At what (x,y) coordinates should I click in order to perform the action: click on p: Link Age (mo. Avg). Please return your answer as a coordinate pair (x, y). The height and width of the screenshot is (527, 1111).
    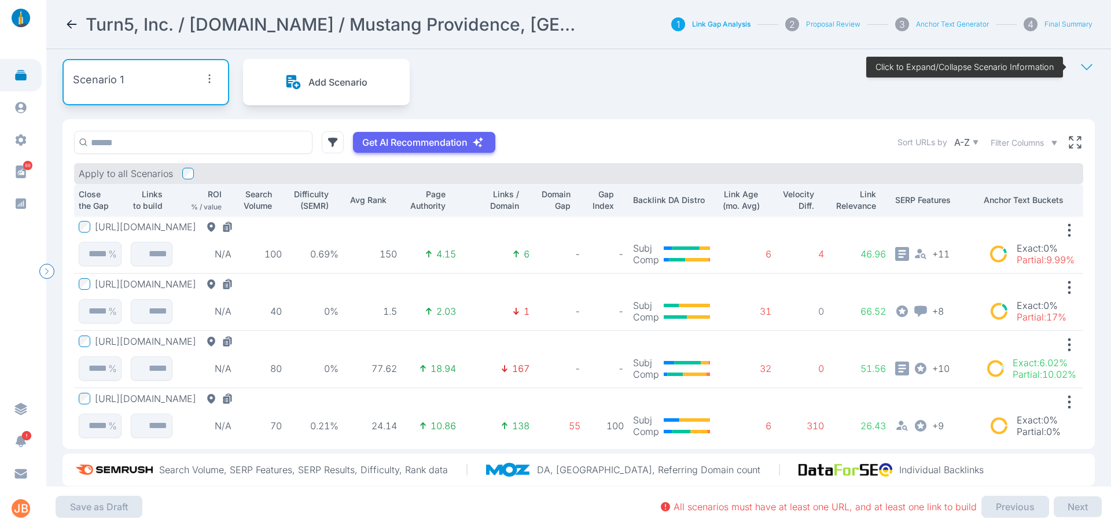
    Looking at the image, I should click on (741, 200).